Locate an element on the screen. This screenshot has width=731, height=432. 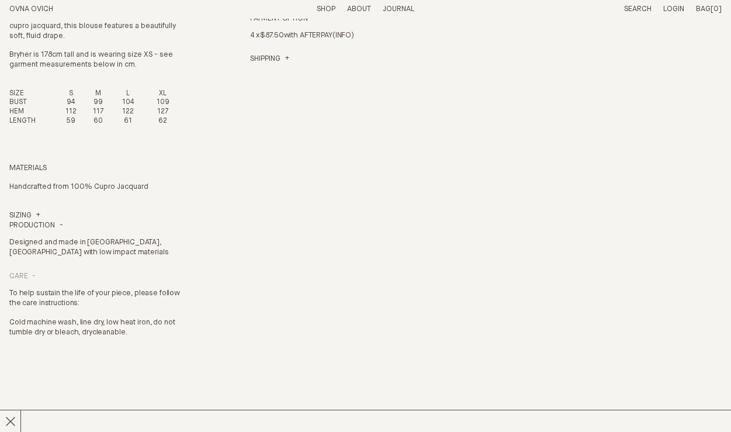
th: L is located at coordinates (128, 94).